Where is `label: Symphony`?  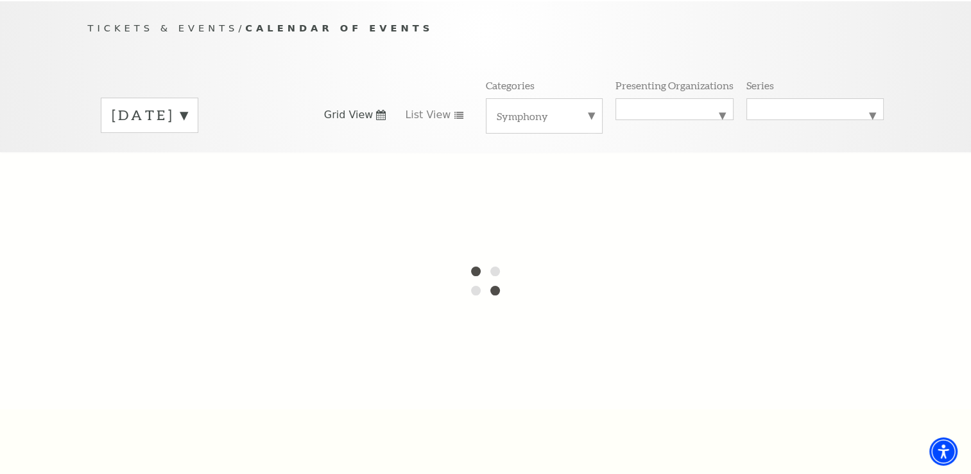 label: Symphony is located at coordinates (544, 116).